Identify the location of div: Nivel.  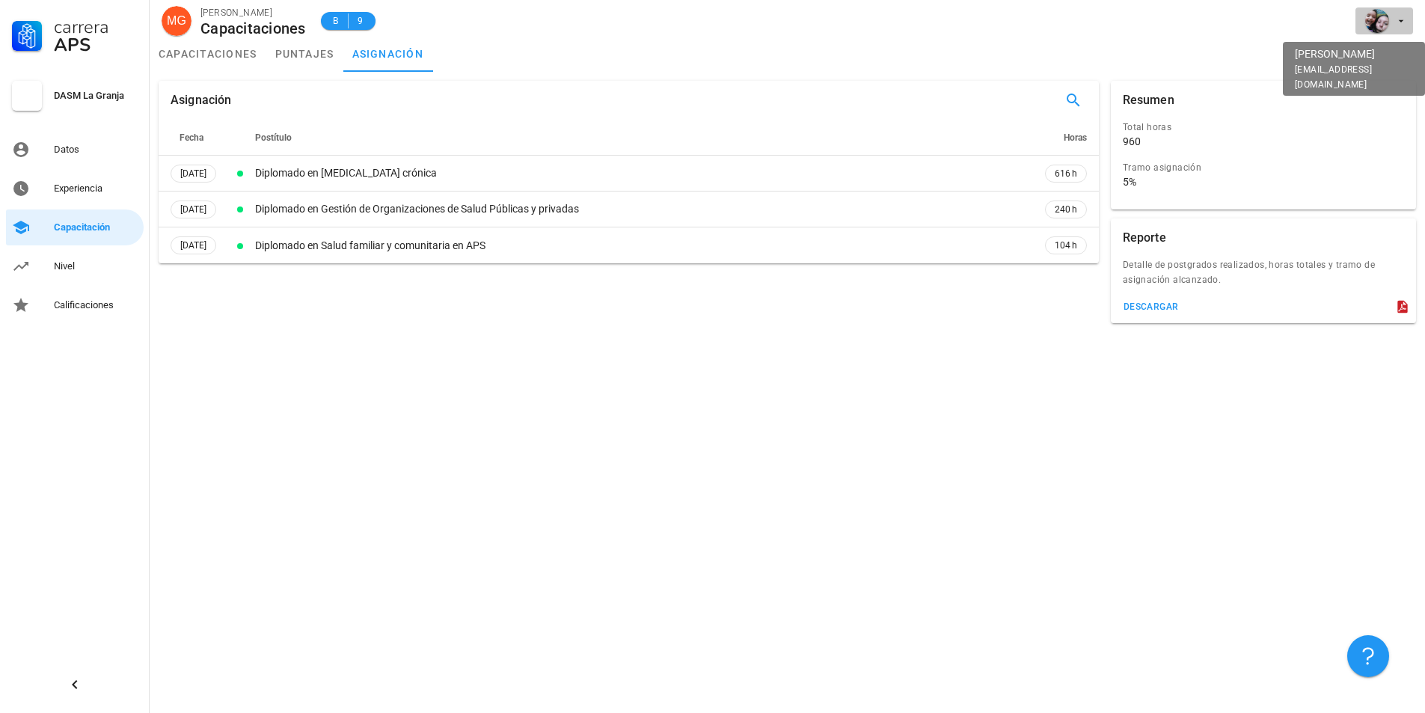
(96, 266).